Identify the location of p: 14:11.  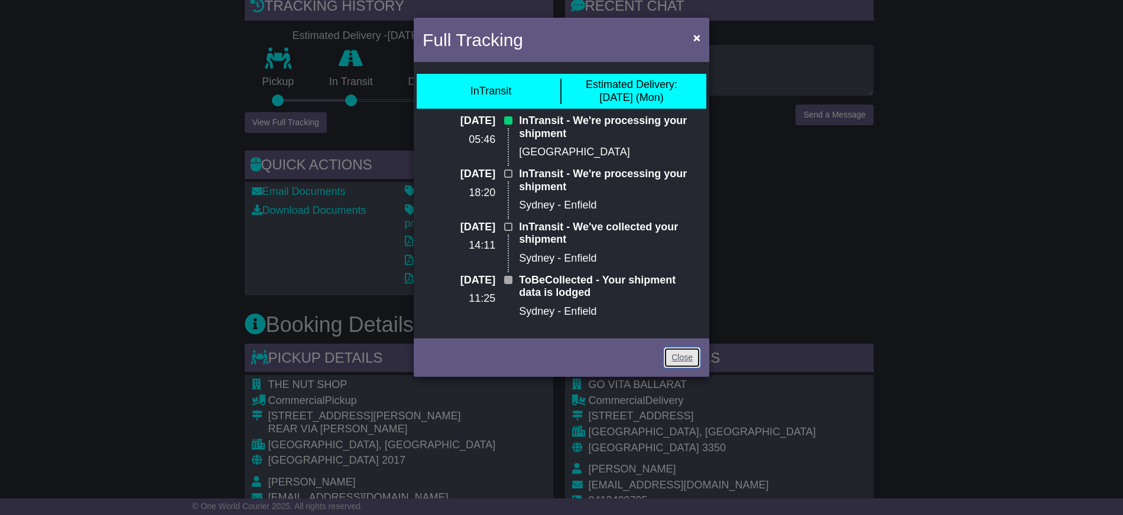
(459, 246).